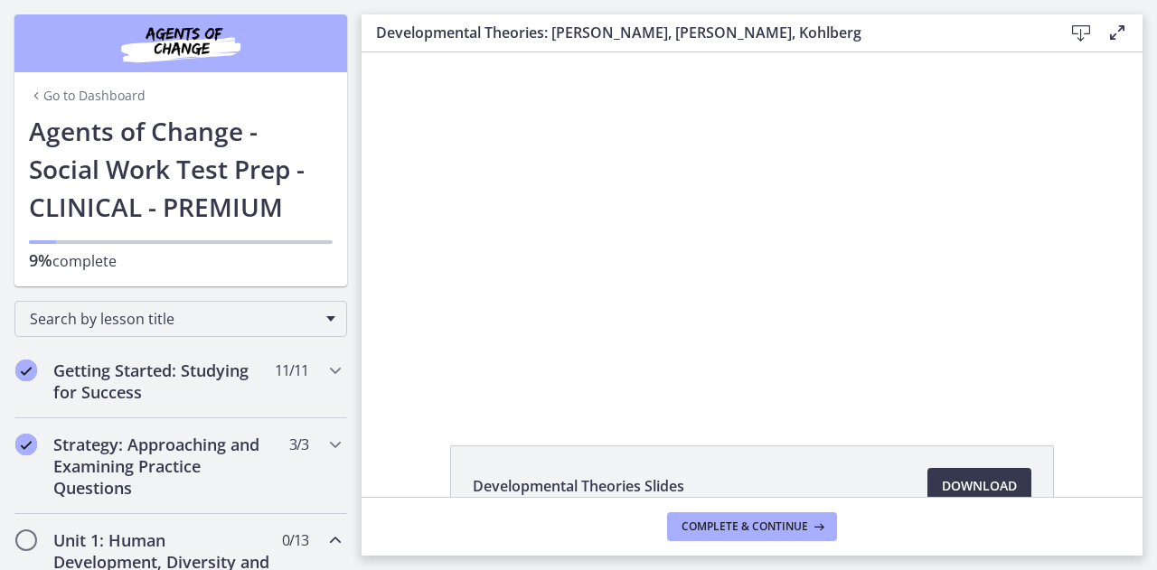 Image resolution: width=1157 pixels, height=570 pixels. Describe the element at coordinates (181, 260) in the screenshot. I see `p: complete` at that location.